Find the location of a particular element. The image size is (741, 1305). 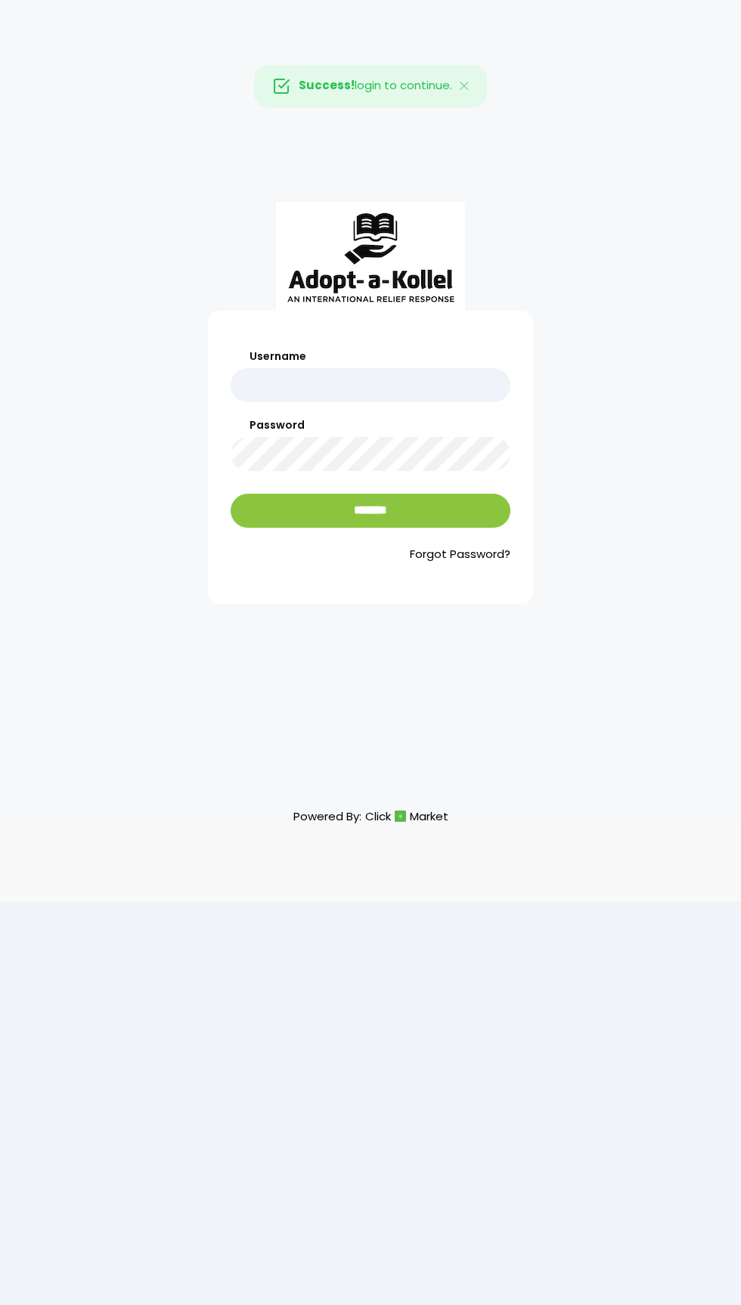

p: Powered By: is located at coordinates (370, 816).